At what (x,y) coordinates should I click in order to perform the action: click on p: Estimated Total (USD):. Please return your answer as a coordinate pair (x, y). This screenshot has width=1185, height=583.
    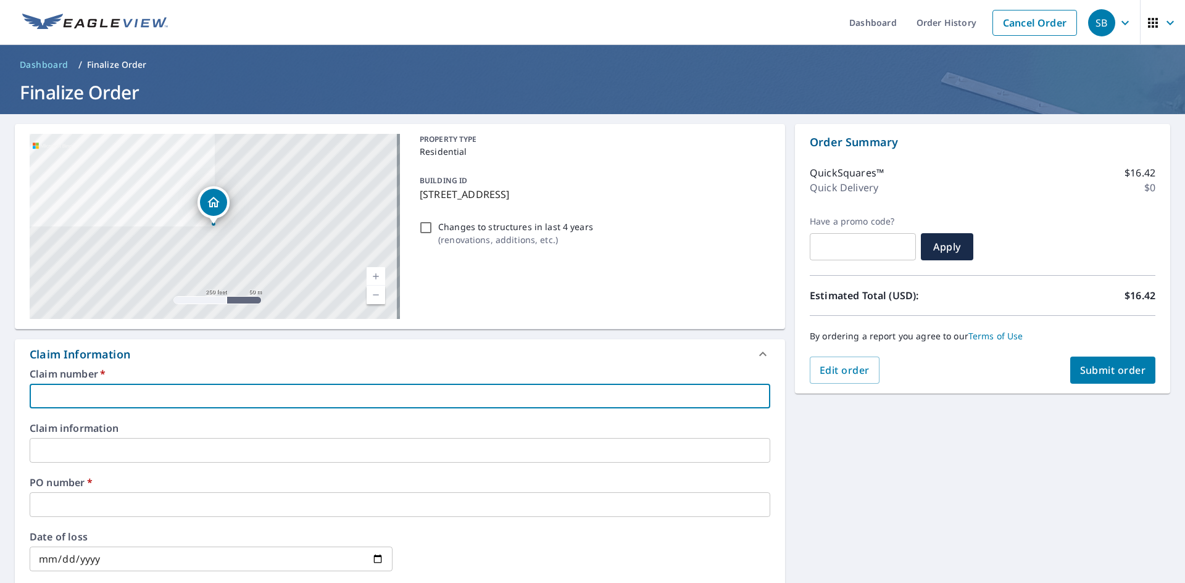
    Looking at the image, I should click on (896, 296).